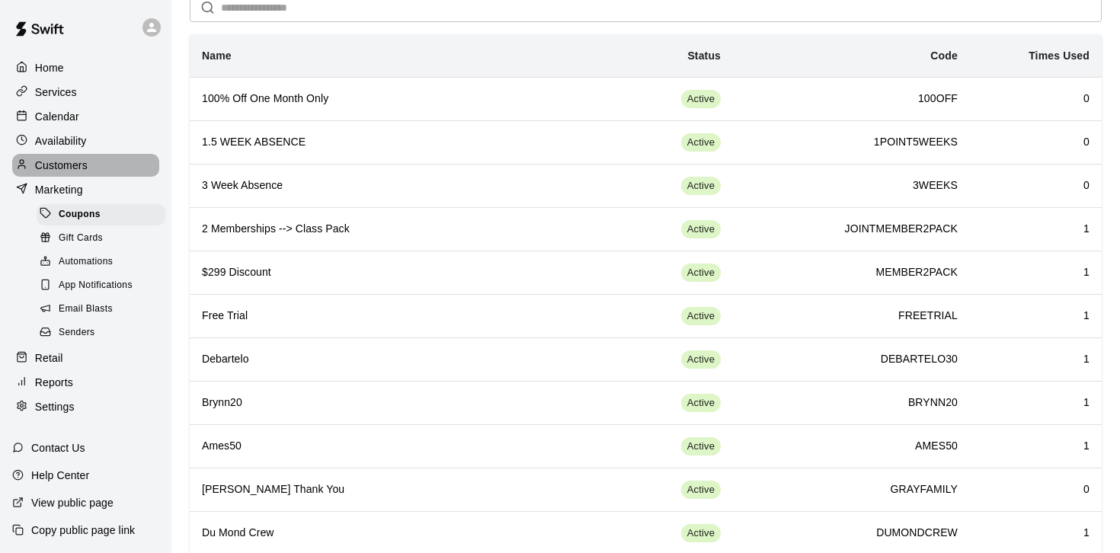  What do you see at coordinates (404, 533) in the screenshot?
I see `h6: Du Mond Crew` at bounding box center [404, 533].